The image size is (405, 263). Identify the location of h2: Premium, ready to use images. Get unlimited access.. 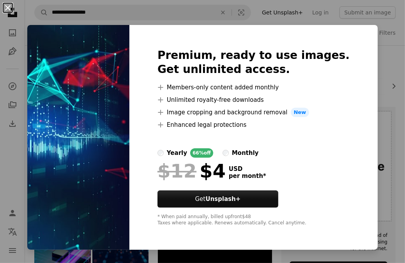
(254, 62).